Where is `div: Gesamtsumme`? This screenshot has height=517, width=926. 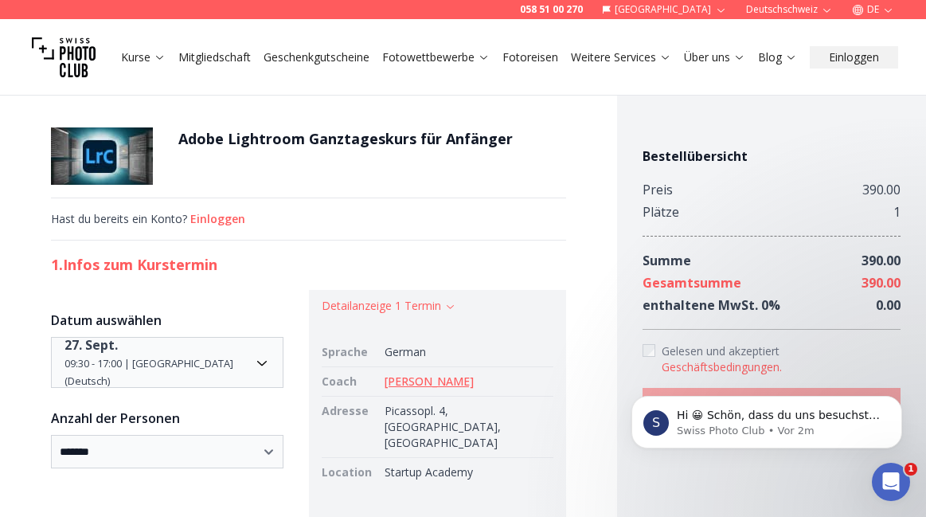 div: Gesamtsumme is located at coordinates (692, 283).